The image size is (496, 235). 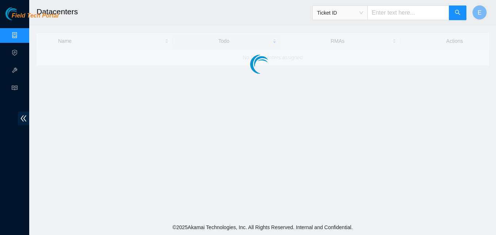 I want to click on span: search, so click(x=458, y=13).